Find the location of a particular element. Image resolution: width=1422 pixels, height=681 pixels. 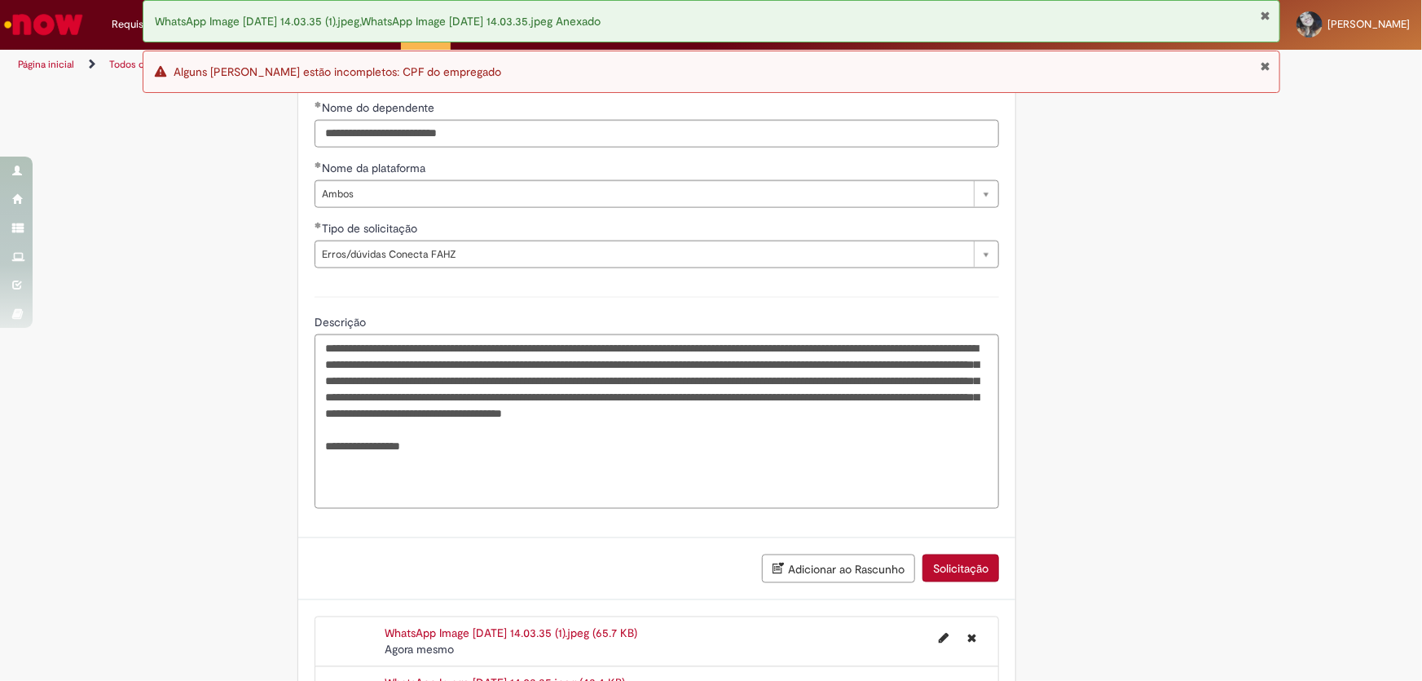

textarea: Descrição is located at coordinates (657, 421).